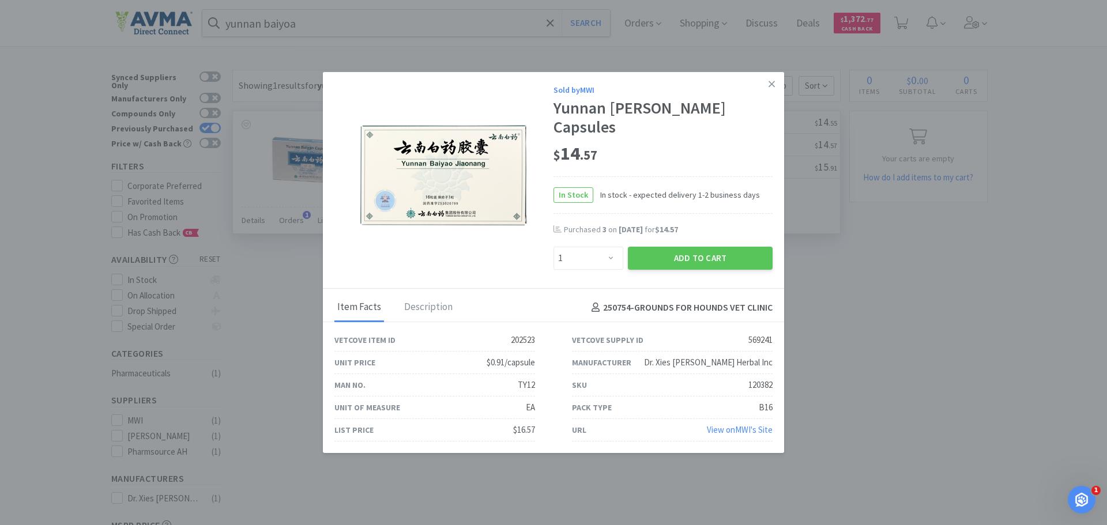 The width and height of the screenshot is (1107, 525). Describe the element at coordinates (1096, 491) in the screenshot. I see `span: 1` at that location.